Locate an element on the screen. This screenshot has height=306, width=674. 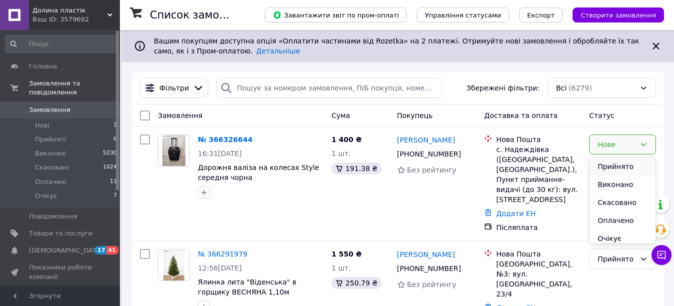
span: 5230 is located at coordinates (110, 153).